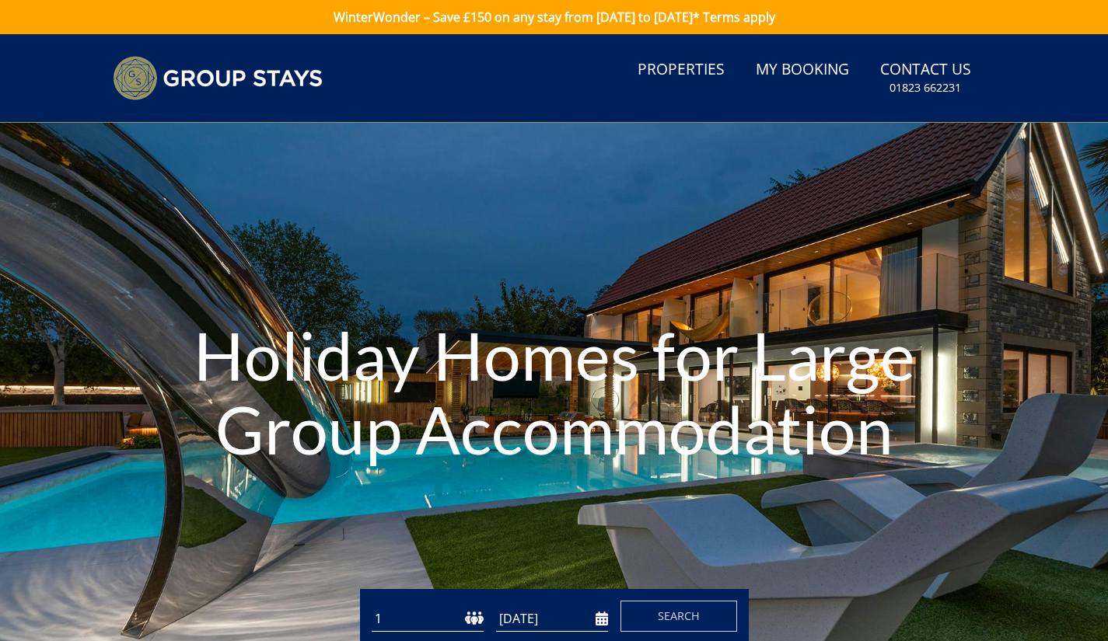 The image size is (1108, 641). Describe the element at coordinates (552, 619) in the screenshot. I see `input: Arrival Date` at that location.